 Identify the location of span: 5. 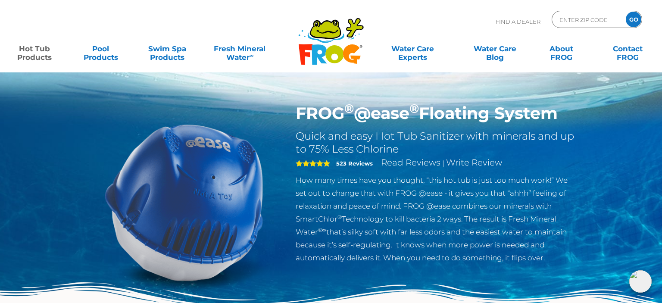
(313, 163).